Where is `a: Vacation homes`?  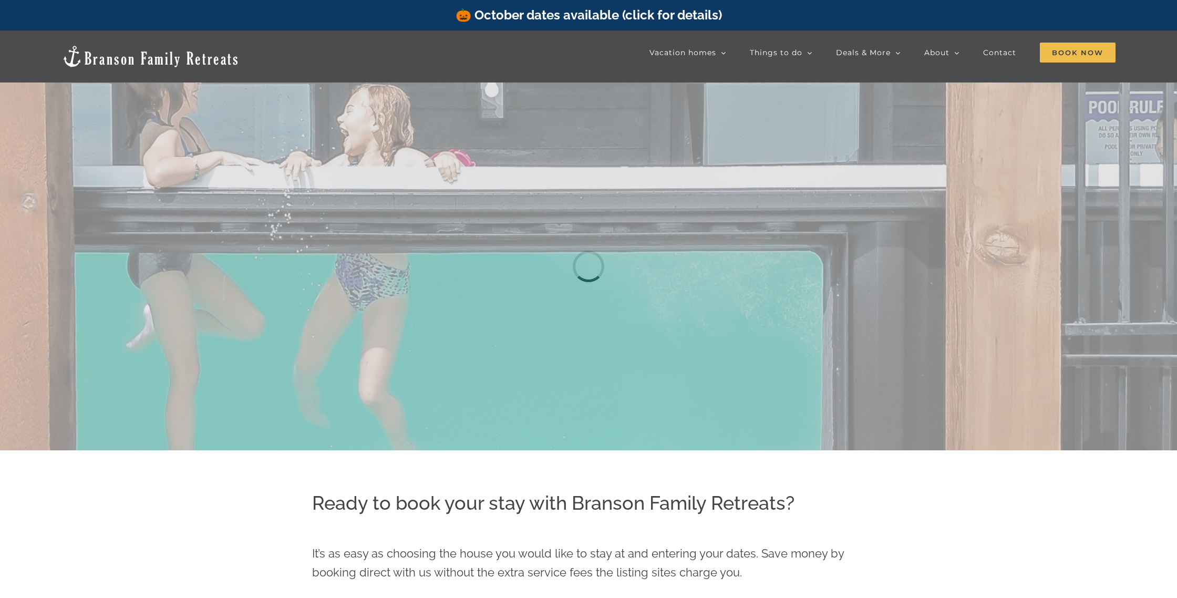 a: Vacation homes is located at coordinates (688, 53).